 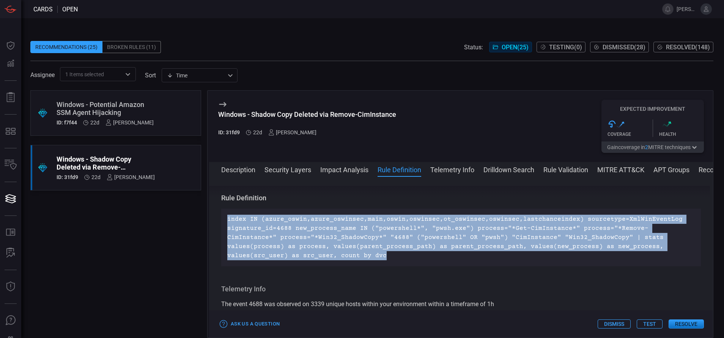 What do you see at coordinates (399, 169) in the screenshot?
I see `button: Rule Definition` at bounding box center [399, 169].